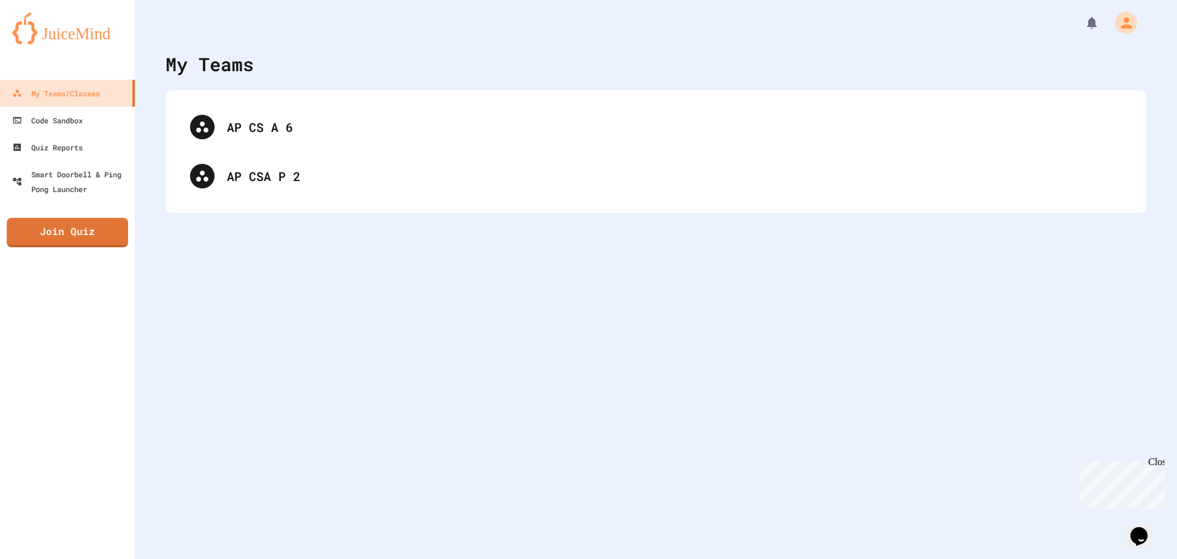  I want to click on div: My Teams/Classes, so click(56, 93).